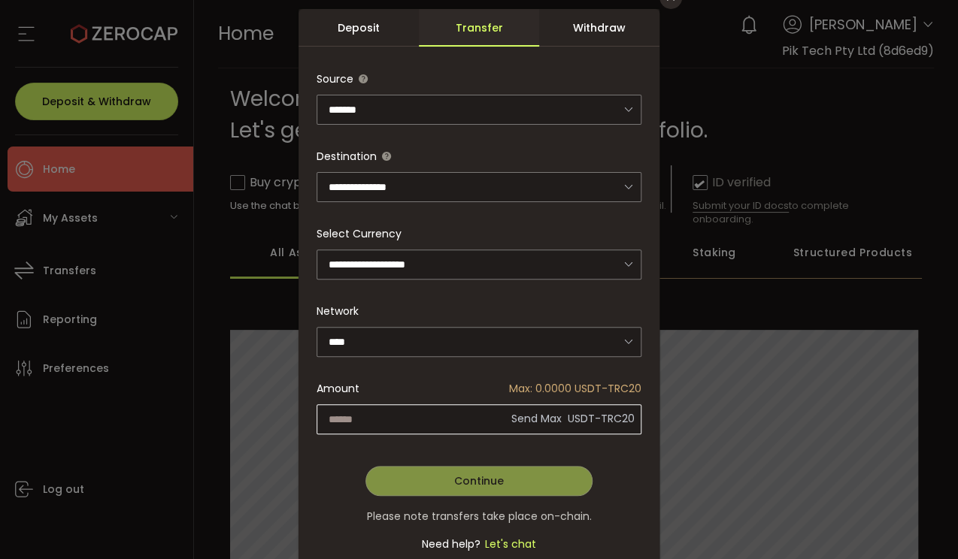 This screenshot has height=559, width=958. What do you see at coordinates (508, 544) in the screenshot?
I see `span: Let's chat` at bounding box center [508, 544].